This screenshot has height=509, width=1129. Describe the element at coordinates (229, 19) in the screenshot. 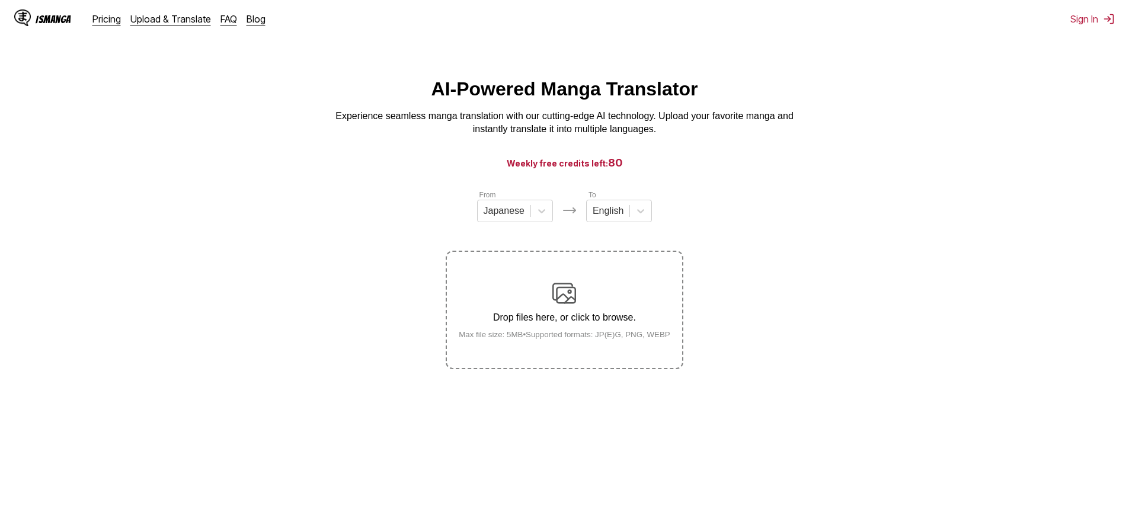

I see `a: FAQ` at that location.